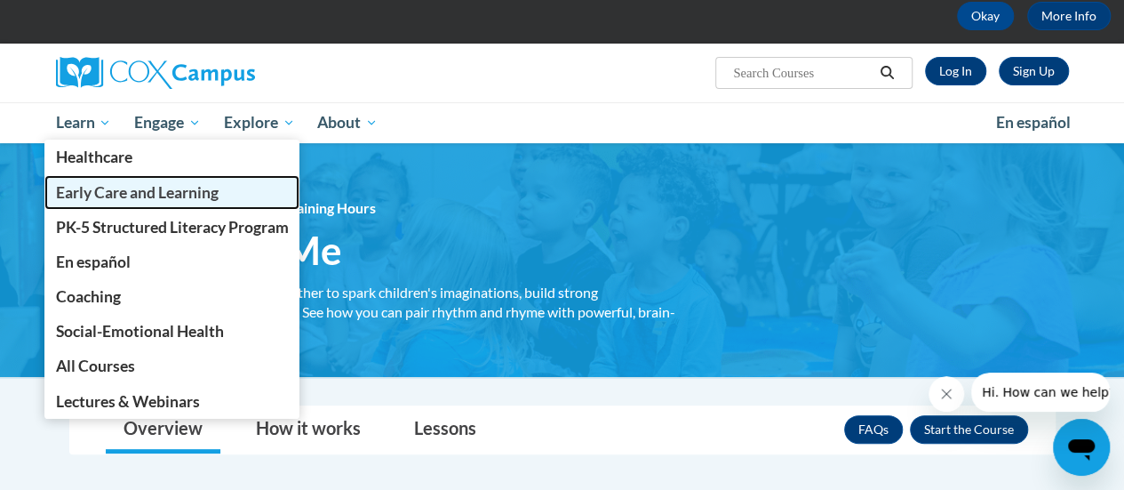  I want to click on a: Healthcare, so click(172, 156).